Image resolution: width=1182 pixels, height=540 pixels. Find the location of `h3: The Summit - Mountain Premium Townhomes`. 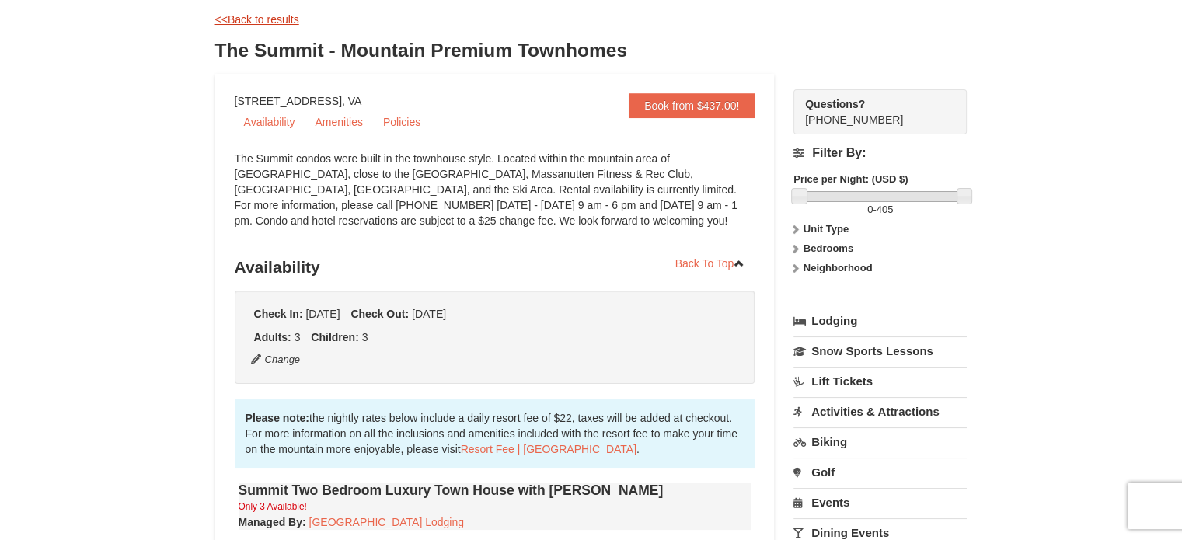

h3: The Summit - Mountain Premium Townhomes is located at coordinates (591, 51).